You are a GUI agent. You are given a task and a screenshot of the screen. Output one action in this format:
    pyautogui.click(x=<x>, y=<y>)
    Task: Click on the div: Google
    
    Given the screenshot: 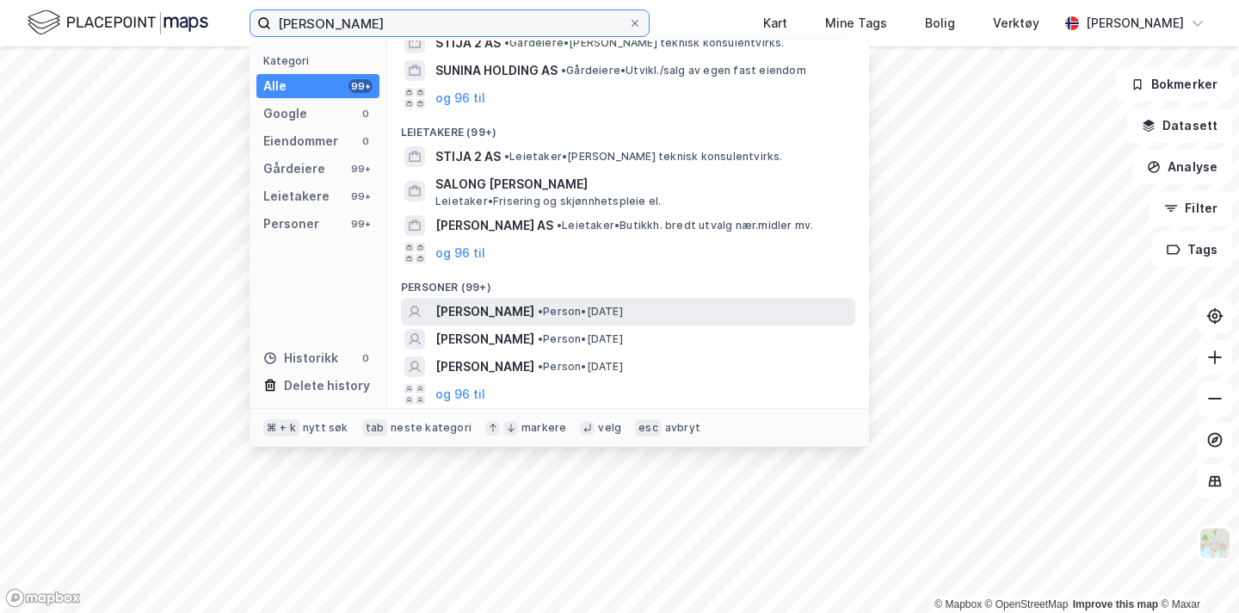 What is the action you would take?
    pyautogui.click(x=285, y=114)
    